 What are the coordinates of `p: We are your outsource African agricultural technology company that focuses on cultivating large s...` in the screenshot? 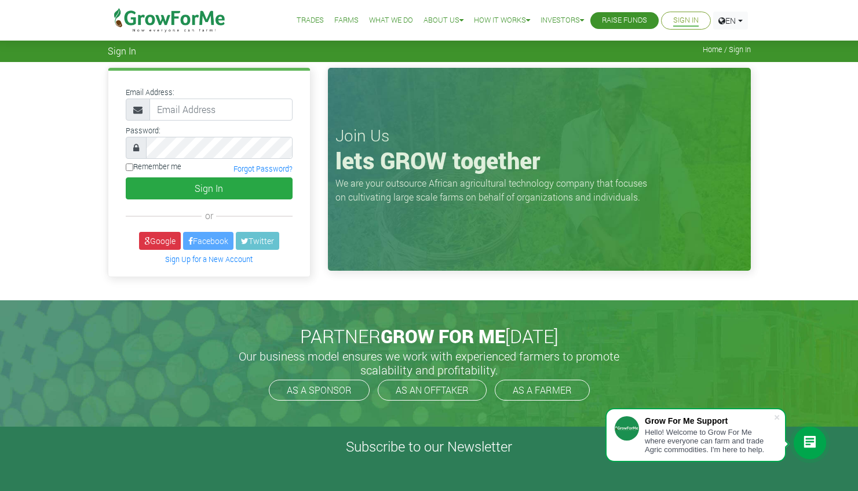 It's located at (495, 190).